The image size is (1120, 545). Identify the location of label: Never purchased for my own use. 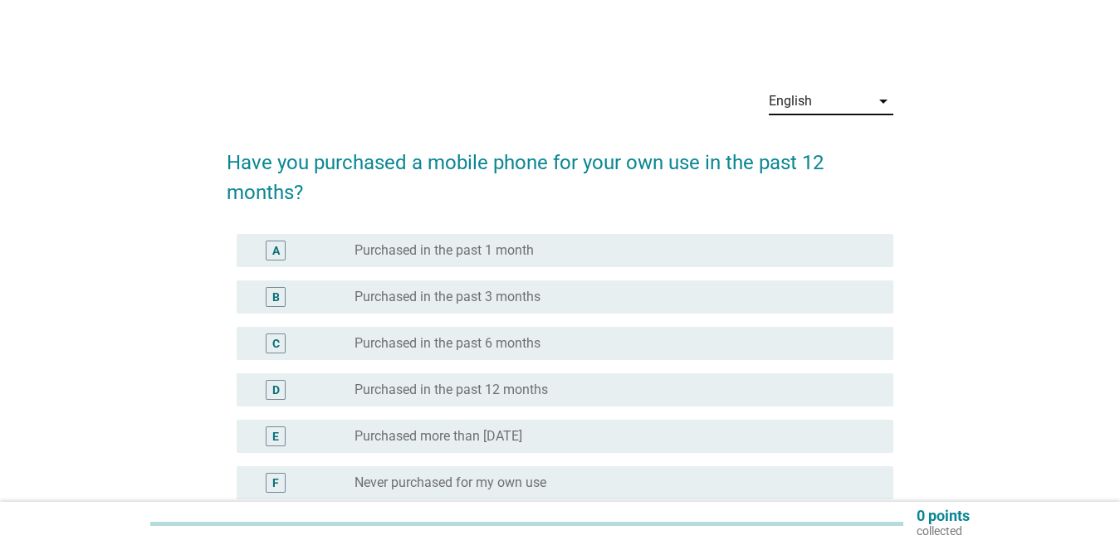
(450, 483).